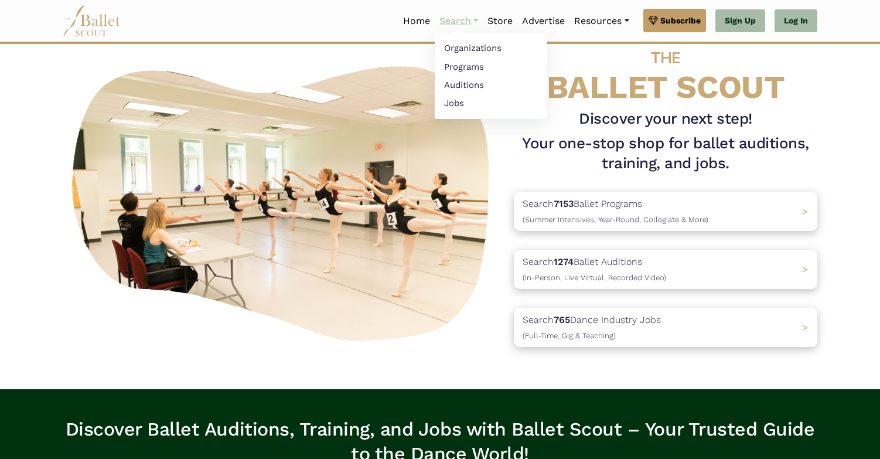 Image resolution: width=880 pixels, height=459 pixels. I want to click on h3: Discover your next step!, so click(666, 119).